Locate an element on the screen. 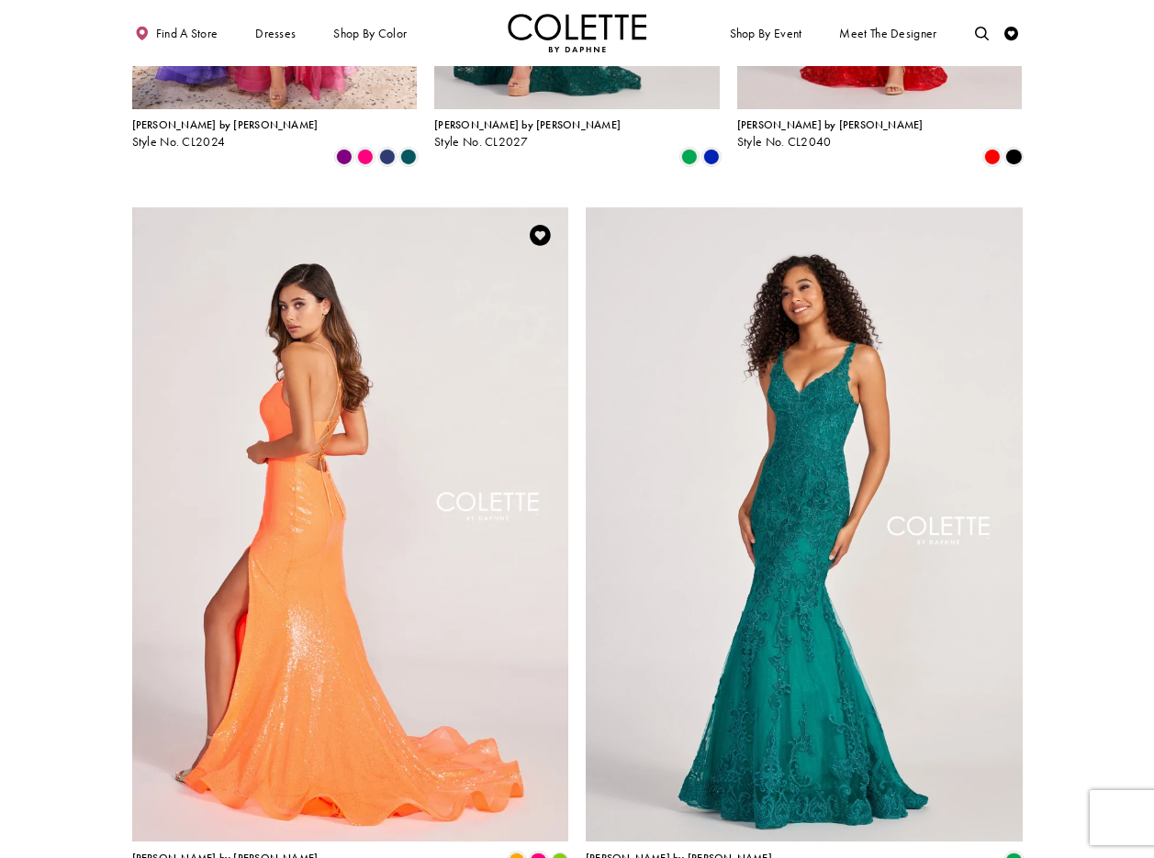  span: Find a store is located at coordinates (187, 33).